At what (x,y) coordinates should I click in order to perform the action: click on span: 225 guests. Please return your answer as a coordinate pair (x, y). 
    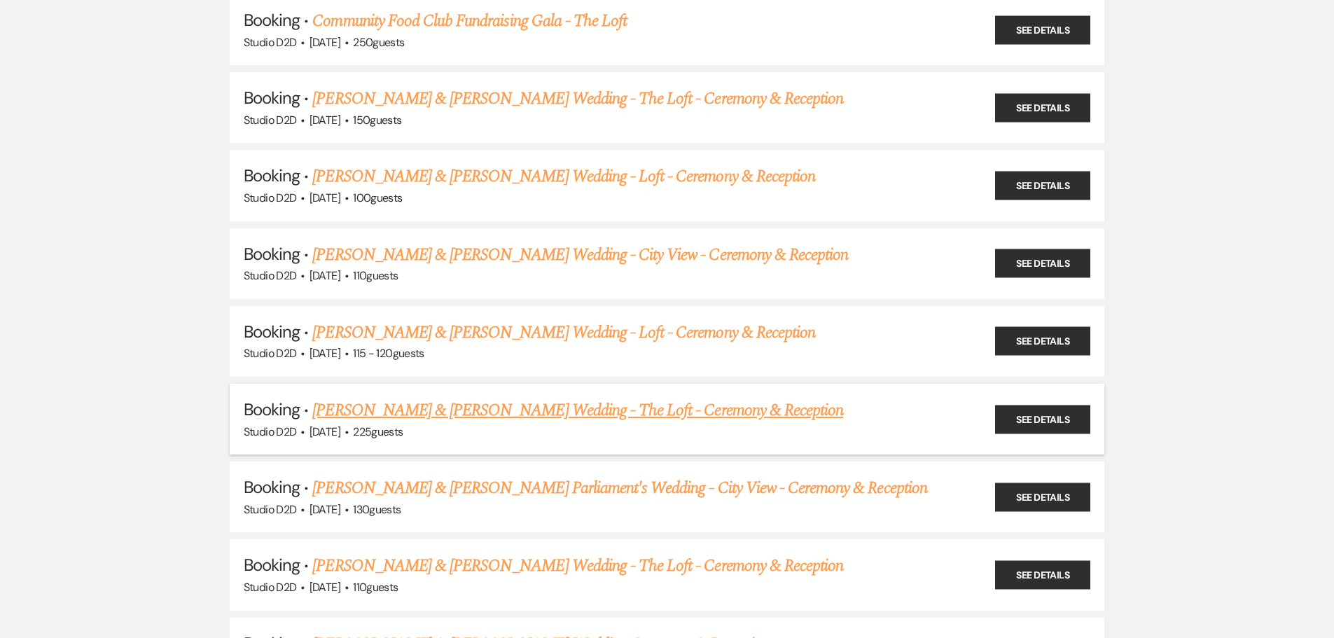
    Looking at the image, I should click on (378, 431).